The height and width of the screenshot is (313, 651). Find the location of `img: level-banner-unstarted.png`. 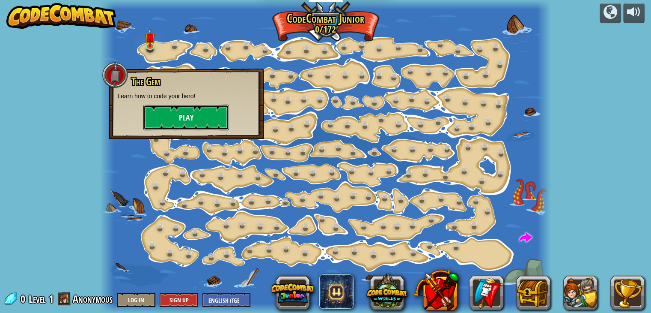

img: level-banner-unstarted.png is located at coordinates (150, 38).